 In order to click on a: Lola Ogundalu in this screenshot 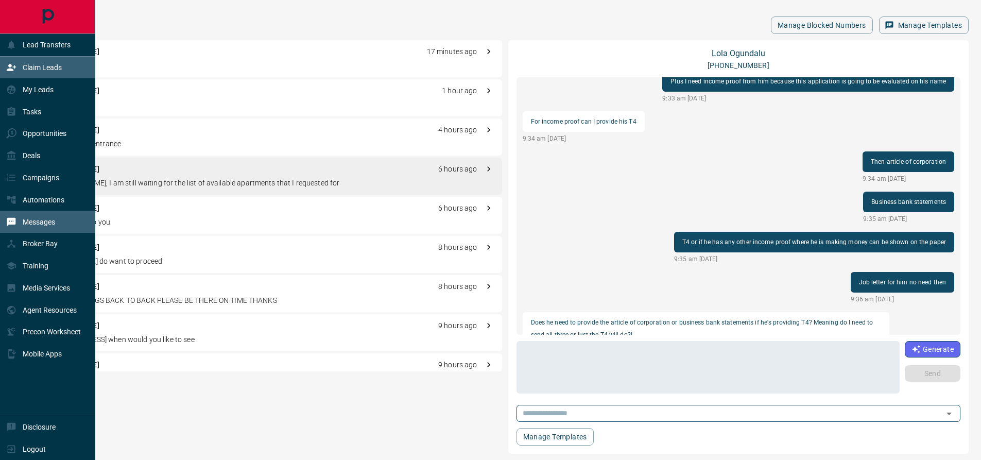, I will do `click(738, 53)`.